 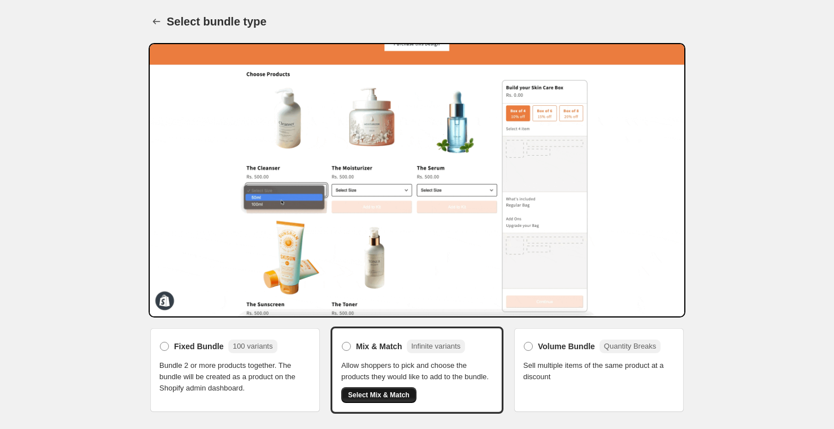 What do you see at coordinates (379, 395) in the screenshot?
I see `span: Select Mix & Match` at bounding box center [379, 395].